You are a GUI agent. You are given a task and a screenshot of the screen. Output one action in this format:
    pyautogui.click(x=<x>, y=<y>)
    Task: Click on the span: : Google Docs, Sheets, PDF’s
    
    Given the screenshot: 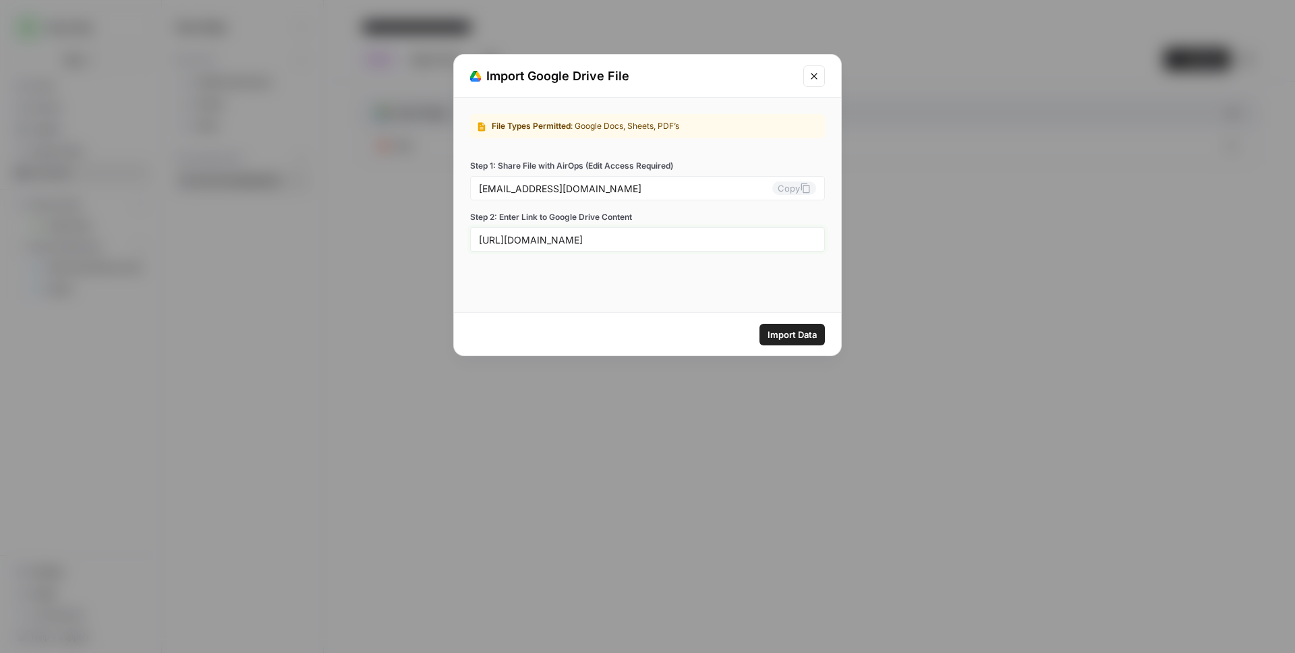 What is the action you would take?
    pyautogui.click(x=625, y=125)
    